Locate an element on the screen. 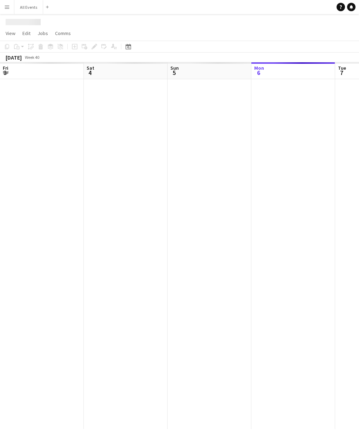  span: Mon is located at coordinates (259, 68).